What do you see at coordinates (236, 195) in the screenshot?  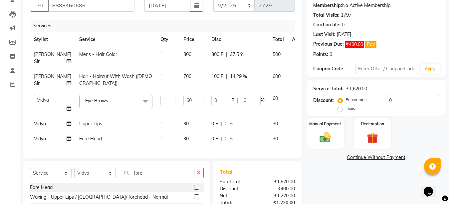 I see `div: Net:` at bounding box center [236, 195].